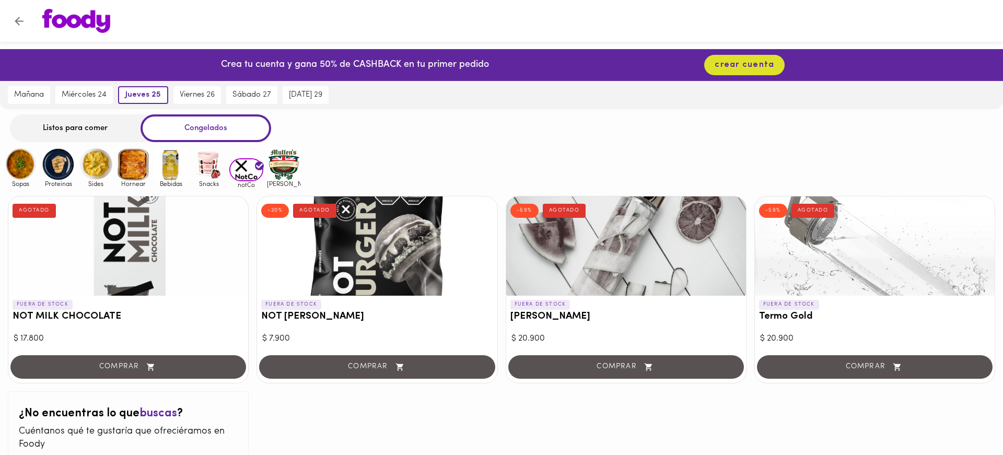 Image resolution: width=1003 pixels, height=455 pixels. Describe the element at coordinates (377, 246) in the screenshot. I see `div: NOT BURGER` at that location.